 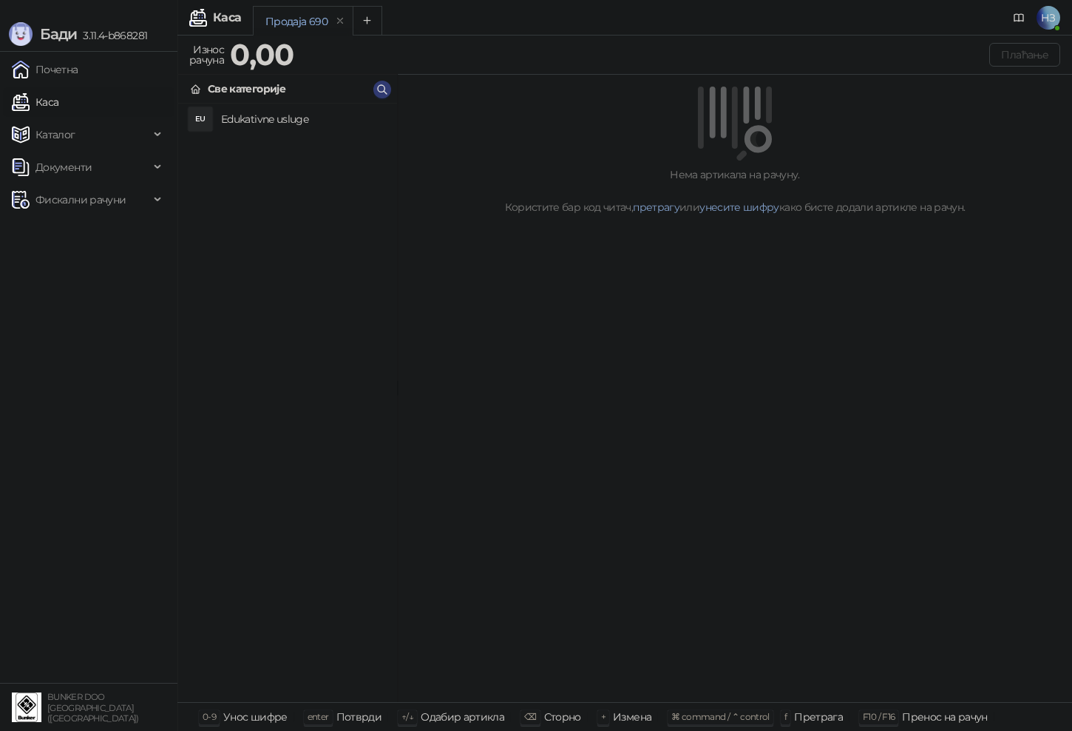 What do you see at coordinates (81, 200) in the screenshot?
I see `span: Фискални рачуни` at bounding box center [81, 200].